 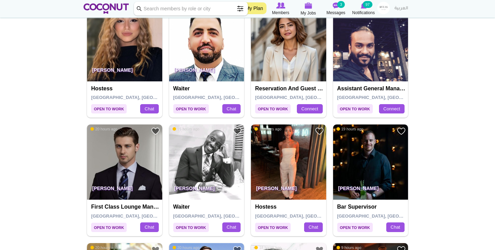 What do you see at coordinates (281, 9) in the screenshot?
I see `a: Browse Members Members` at bounding box center [281, 9].